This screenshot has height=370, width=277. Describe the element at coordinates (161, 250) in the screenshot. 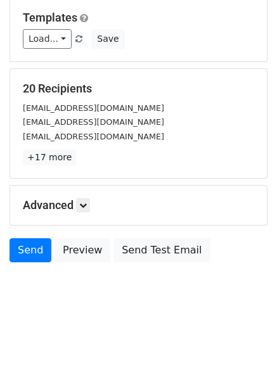

I see `a: Send Test Email` at that location.